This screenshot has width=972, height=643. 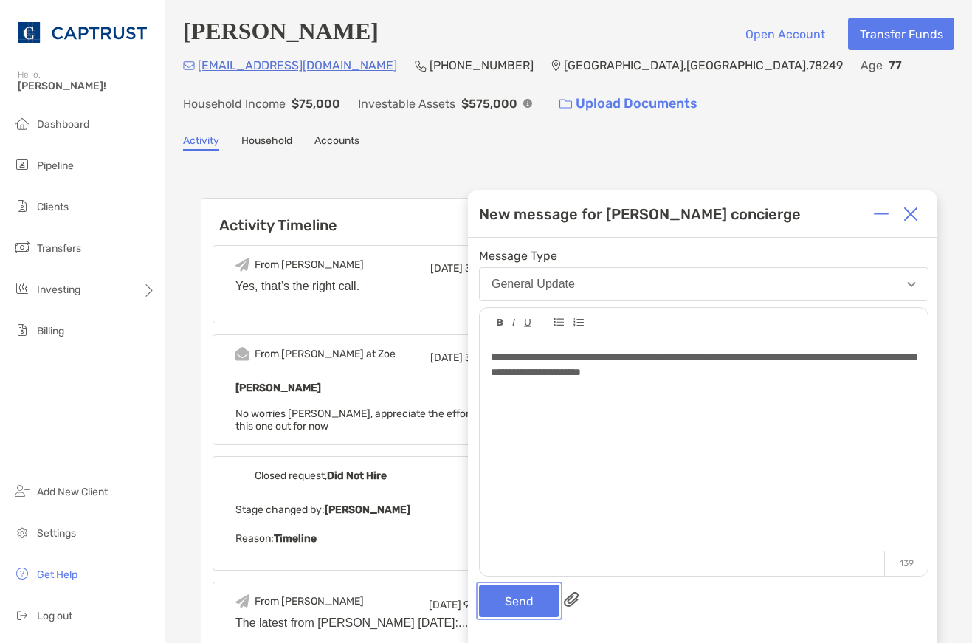 What do you see at coordinates (59, 248) in the screenshot?
I see `span: Transfers` at bounding box center [59, 248].